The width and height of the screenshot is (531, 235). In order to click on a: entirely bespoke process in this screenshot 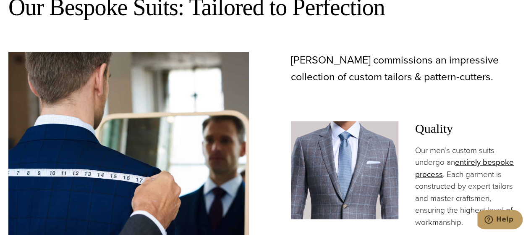, I will do `click(464, 168)`.